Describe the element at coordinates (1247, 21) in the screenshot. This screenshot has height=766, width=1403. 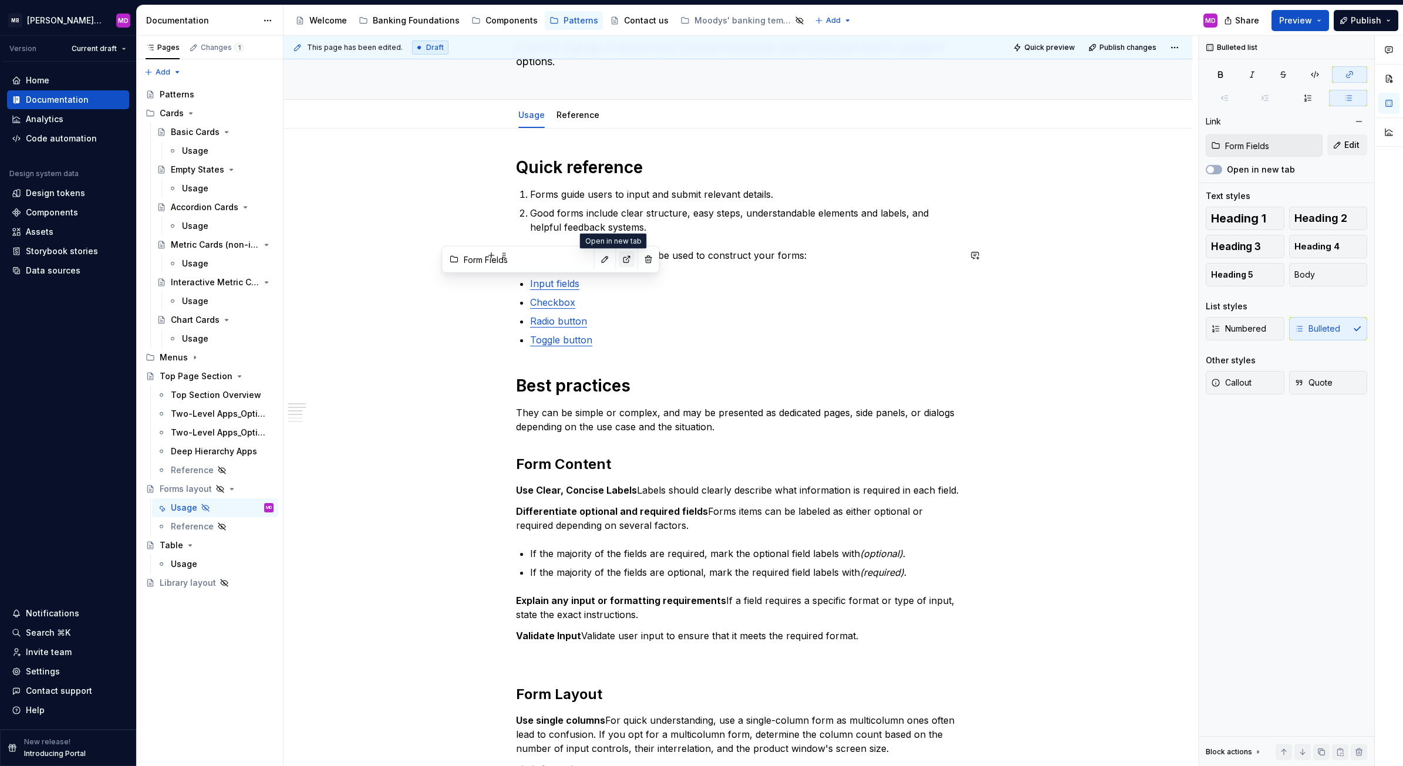
I see `span: Share` at that location.